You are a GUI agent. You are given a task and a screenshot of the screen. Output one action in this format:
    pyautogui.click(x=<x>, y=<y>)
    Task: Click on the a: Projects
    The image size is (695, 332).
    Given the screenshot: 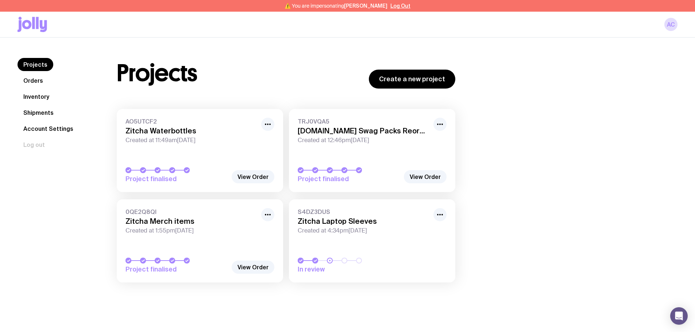 What is the action you would take?
    pyautogui.click(x=35, y=65)
    